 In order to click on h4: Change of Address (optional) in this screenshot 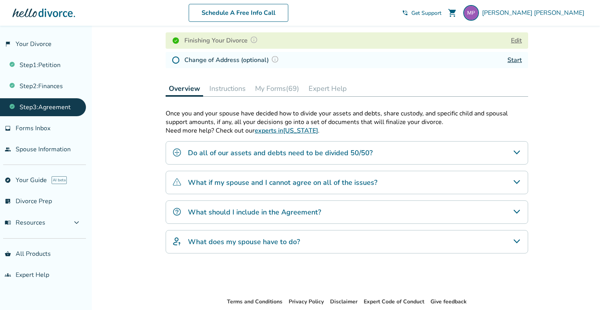, I will do `click(233, 60)`.